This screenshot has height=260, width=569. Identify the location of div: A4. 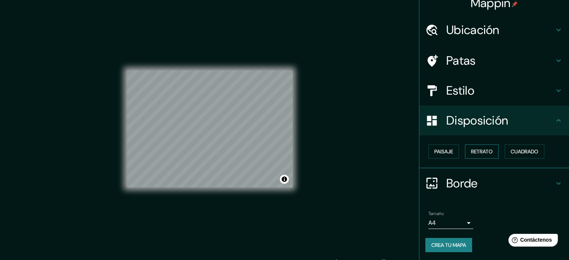
(451, 223).